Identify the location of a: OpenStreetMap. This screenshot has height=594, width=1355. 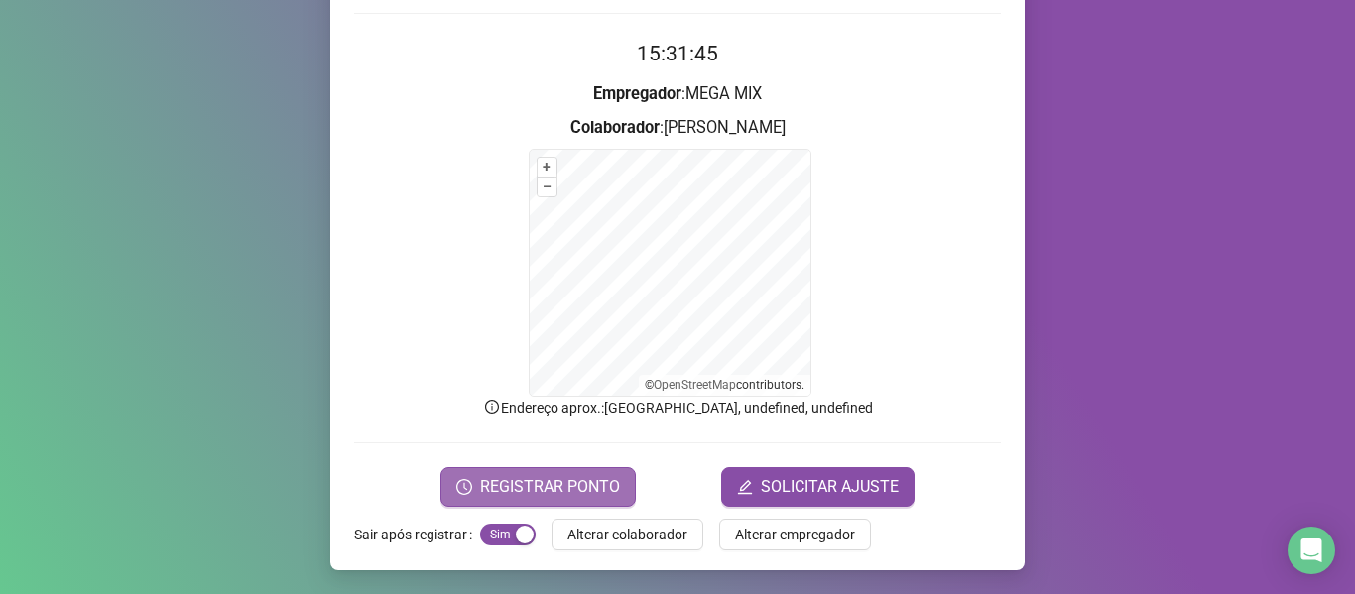
(694, 385).